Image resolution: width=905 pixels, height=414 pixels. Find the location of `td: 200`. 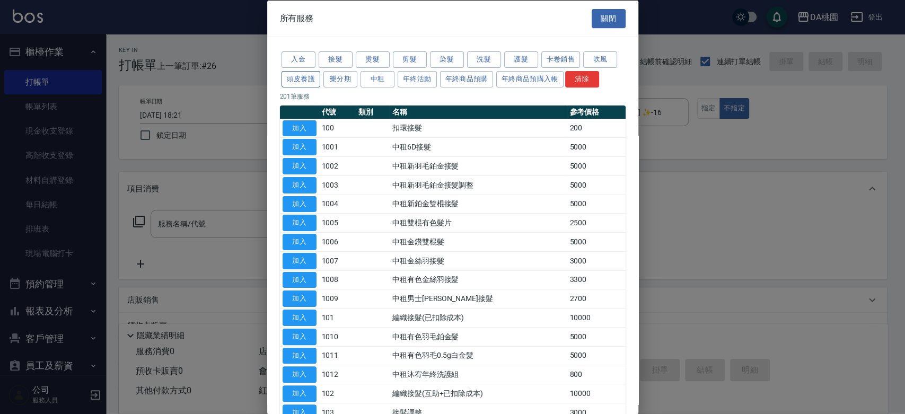

td: 200 is located at coordinates (596, 128).